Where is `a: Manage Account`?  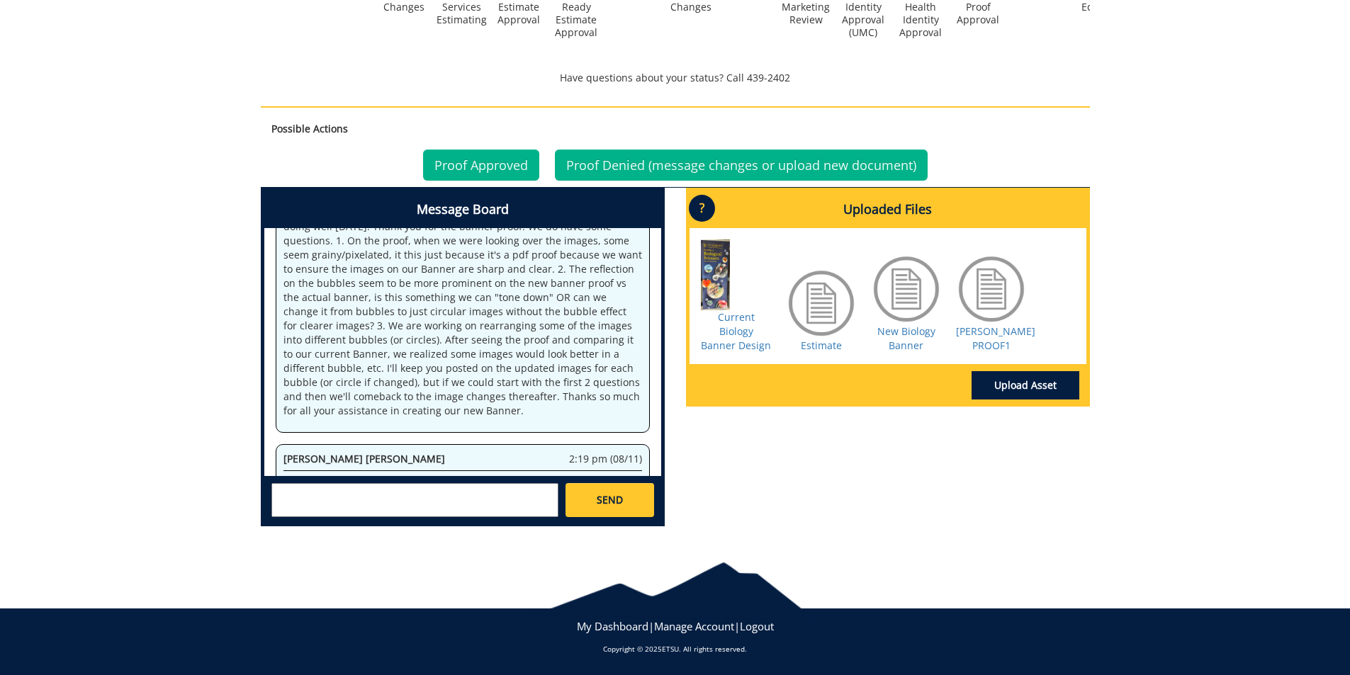 a: Manage Account is located at coordinates (694, 626).